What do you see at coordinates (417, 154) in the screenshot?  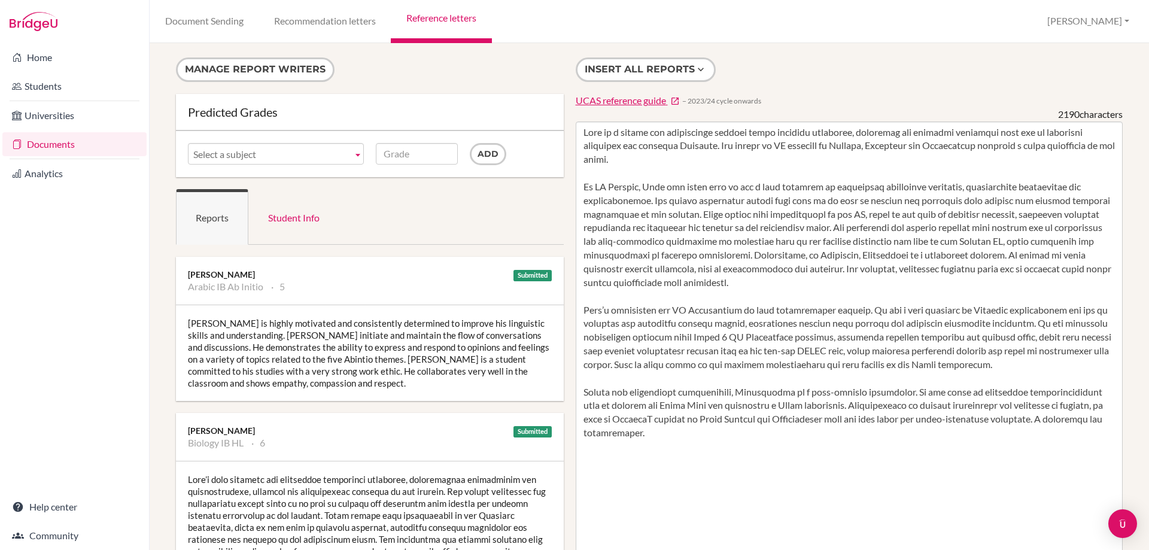 I see `input: Grade` at bounding box center [417, 154].